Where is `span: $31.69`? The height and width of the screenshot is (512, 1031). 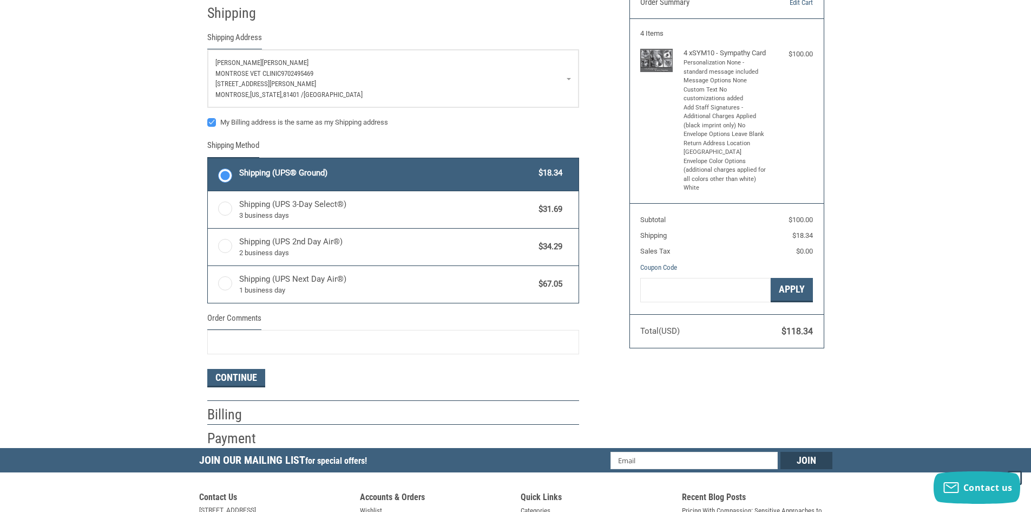 span: $31.69 is located at coordinates (548, 209).